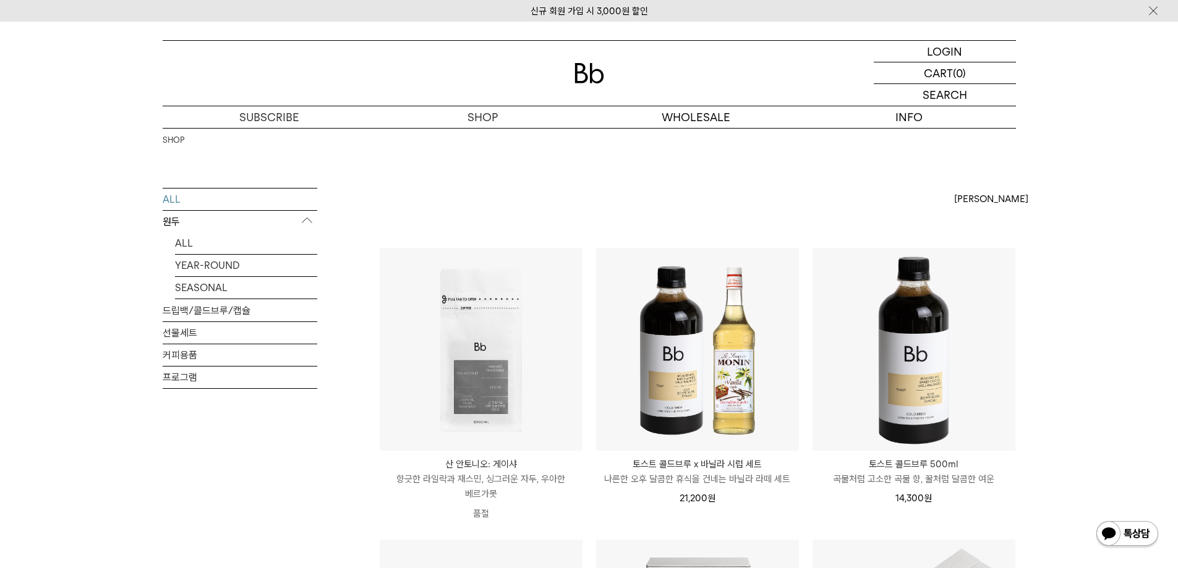 The image size is (1178, 568). What do you see at coordinates (246, 265) in the screenshot?
I see `a: YEAR-ROUND` at bounding box center [246, 265].